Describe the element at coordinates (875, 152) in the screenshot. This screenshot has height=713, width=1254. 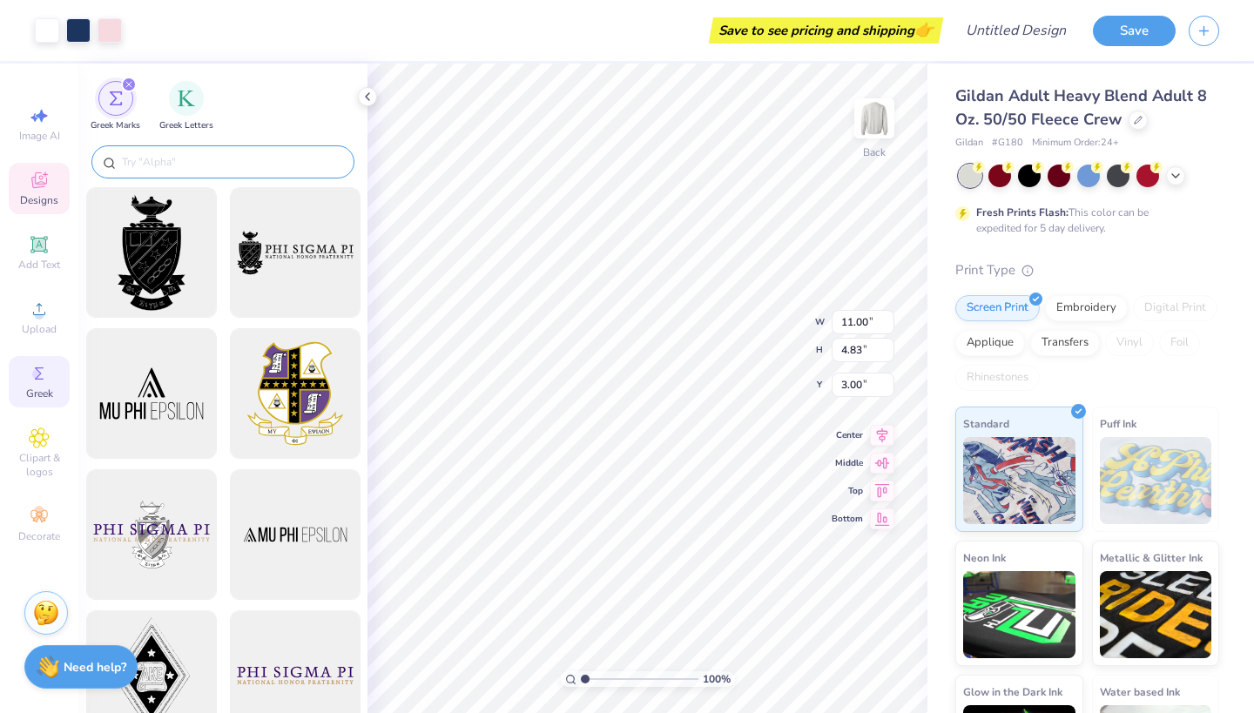
I see `div: Back` at that location.